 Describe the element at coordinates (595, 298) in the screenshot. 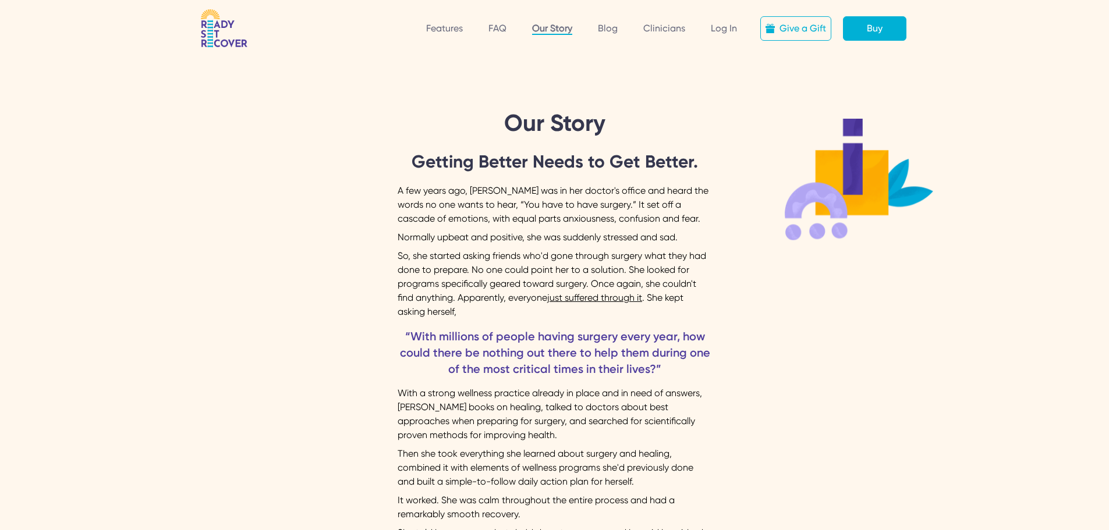

I see `div: just suffered through it` at that location.